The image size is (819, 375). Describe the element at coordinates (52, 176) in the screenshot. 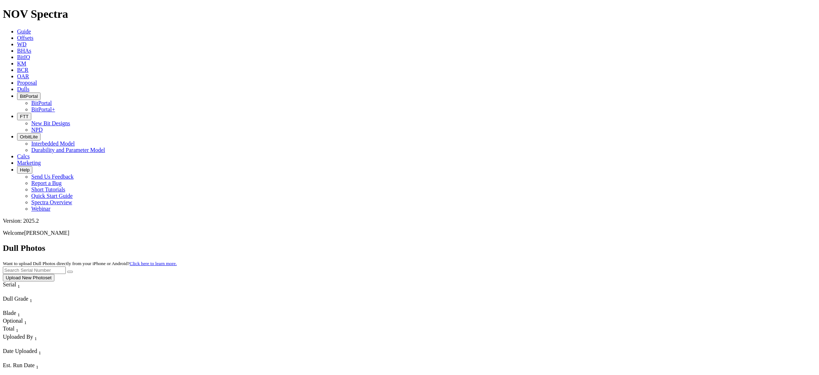

I see `a: Send Us Feedback` at that location.